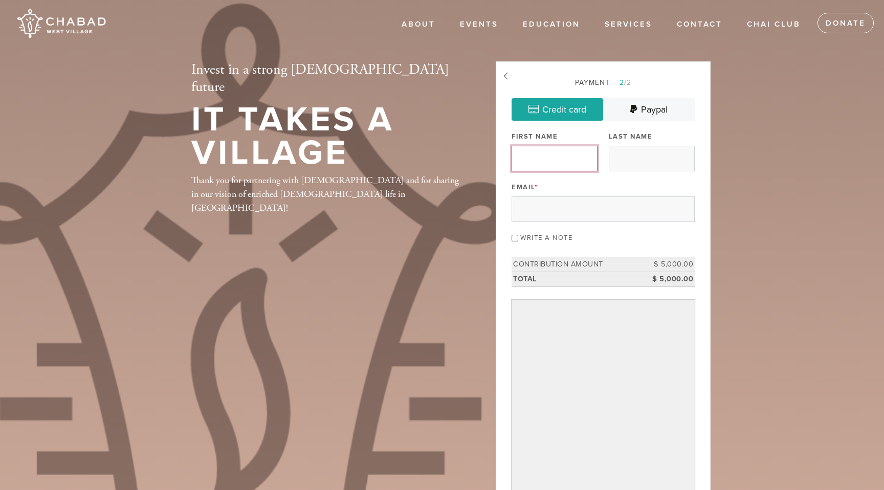  Describe the element at coordinates (603, 82) in the screenshot. I see `div: Payment` at that location.